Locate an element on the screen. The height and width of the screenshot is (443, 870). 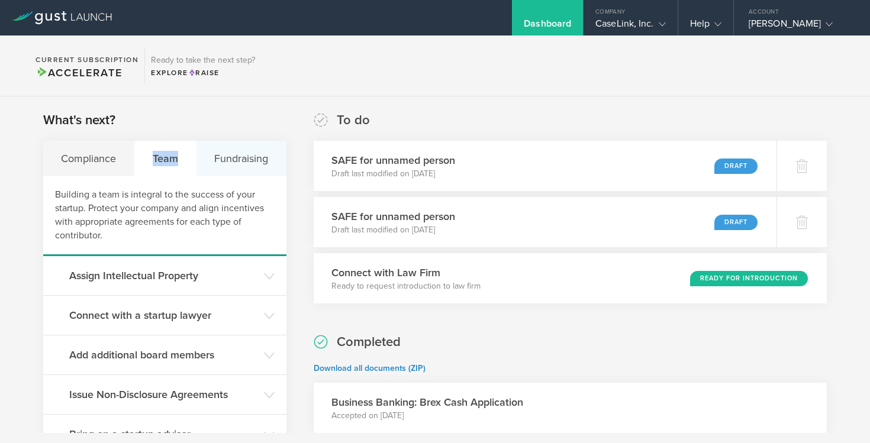
div: Connect with Law FirmReady to request introduction to law firmReady for Introduction is located at coordinates (570, 278).